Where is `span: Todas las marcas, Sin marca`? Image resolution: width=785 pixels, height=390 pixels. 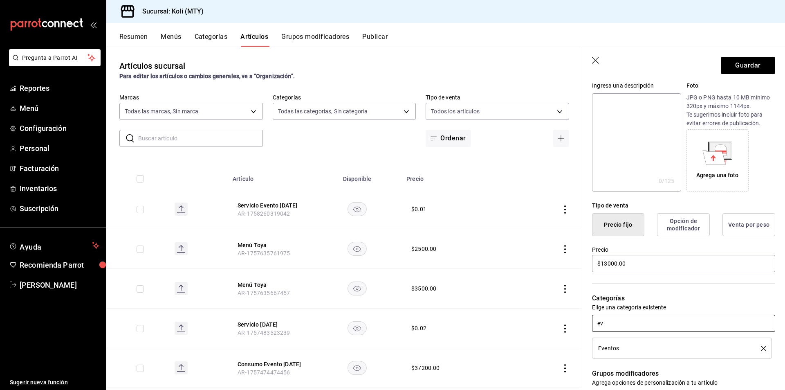
span: Todas las marcas, Sin marca is located at coordinates (162, 111).